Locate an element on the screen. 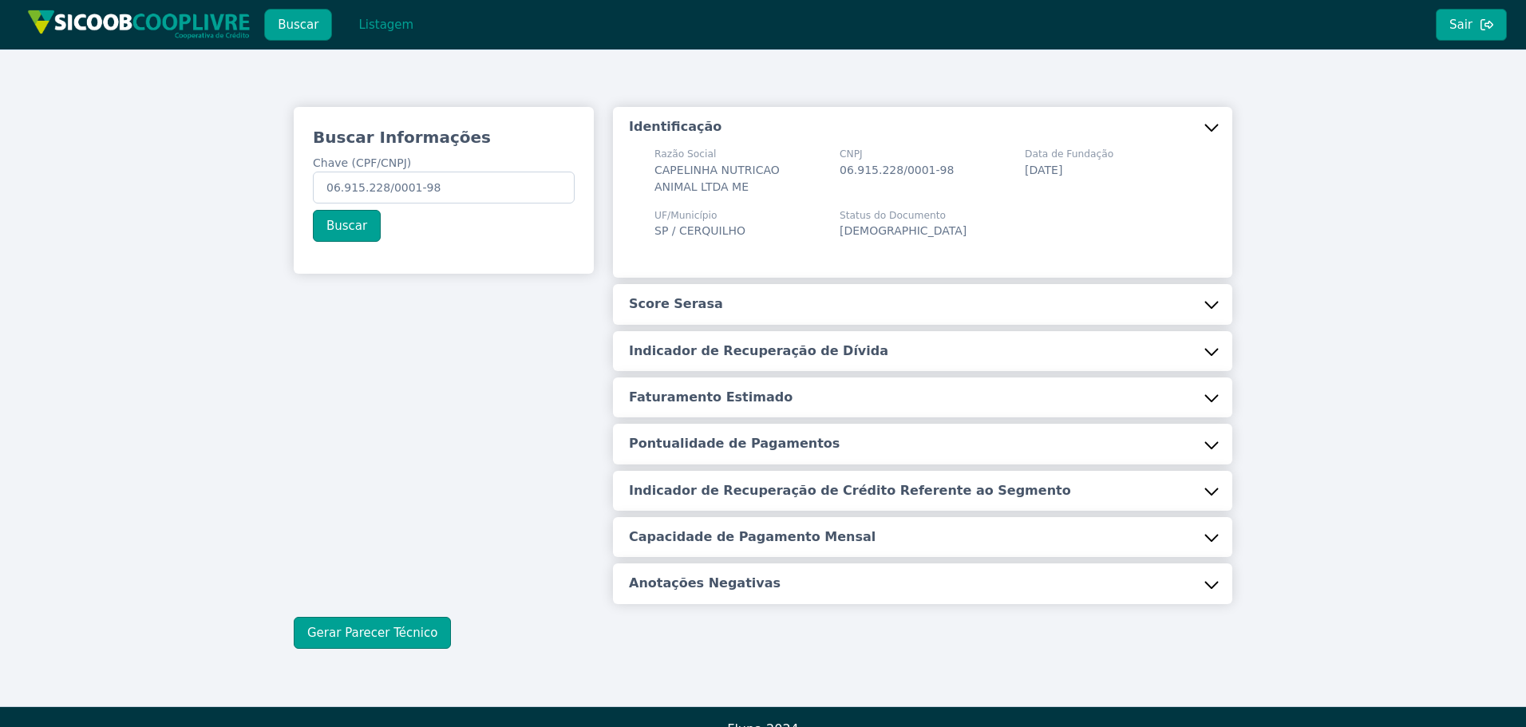  button: Identificação is located at coordinates (923, 127).